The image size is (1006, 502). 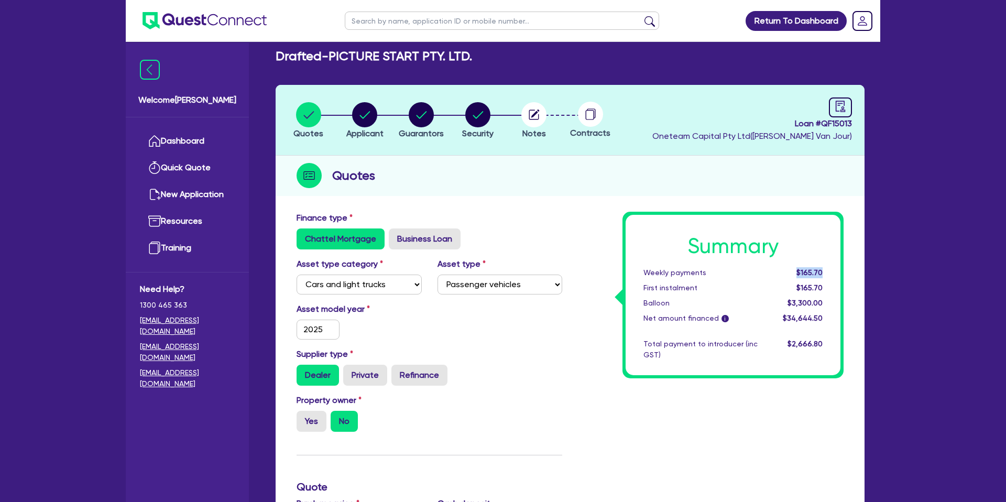 What do you see at coordinates (803, 318) in the screenshot?
I see `span: $34,644.50` at bounding box center [803, 318].